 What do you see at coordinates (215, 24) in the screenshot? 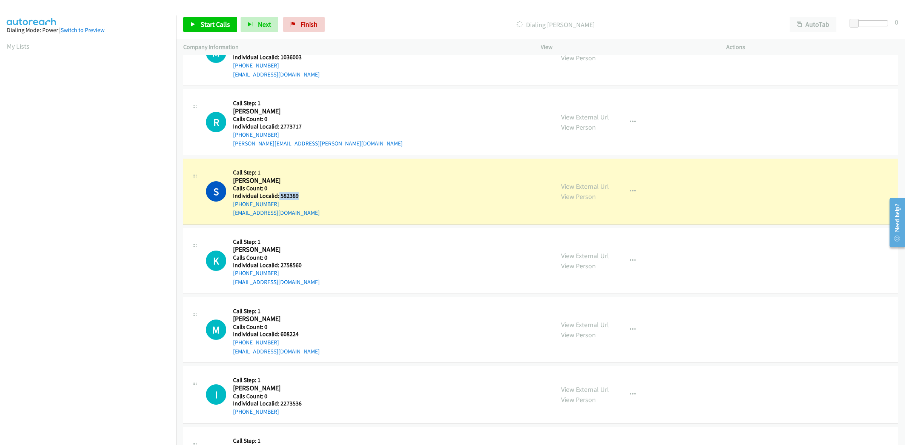
I see `span: Start Calls` at bounding box center [215, 24].